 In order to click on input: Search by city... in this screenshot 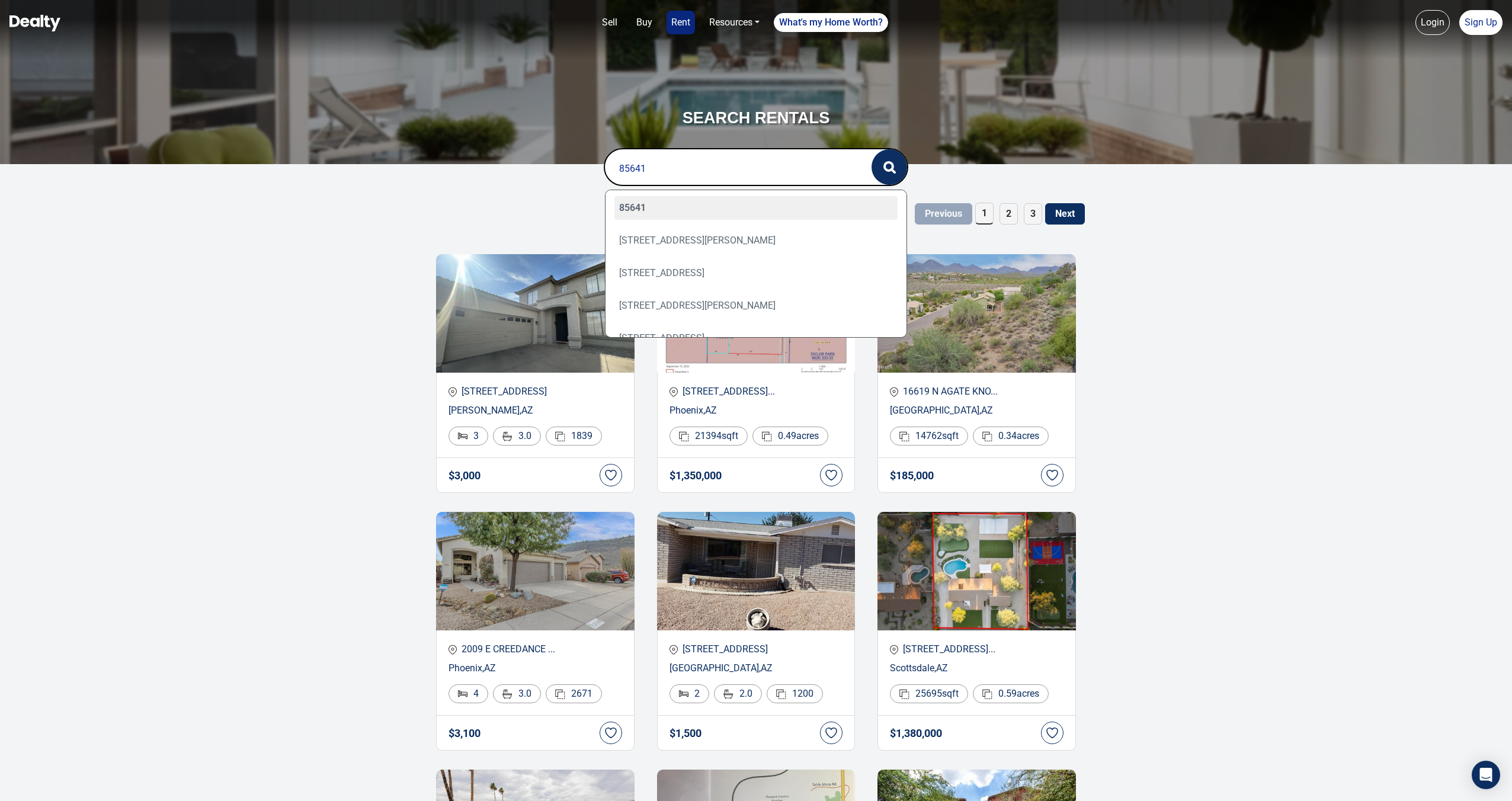, I will do `click(726, 169)`.